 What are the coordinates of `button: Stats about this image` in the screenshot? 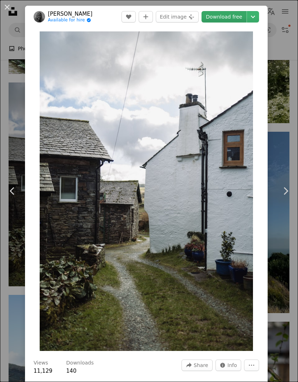 It's located at (228, 365).